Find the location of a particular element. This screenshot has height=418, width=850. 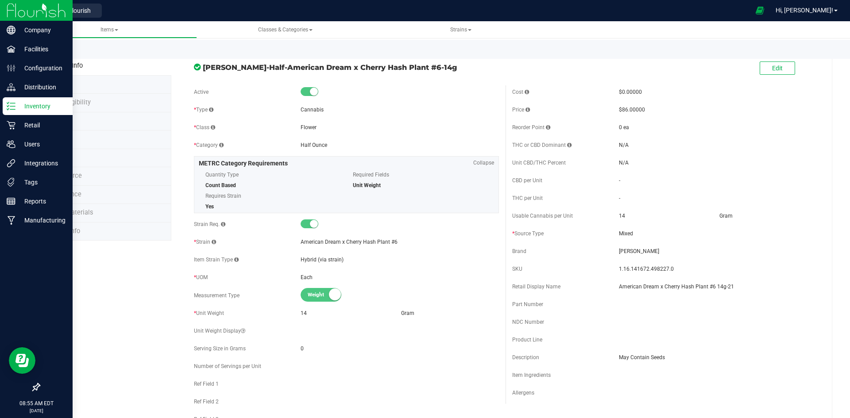

span: NDC Number is located at coordinates (528, 322).